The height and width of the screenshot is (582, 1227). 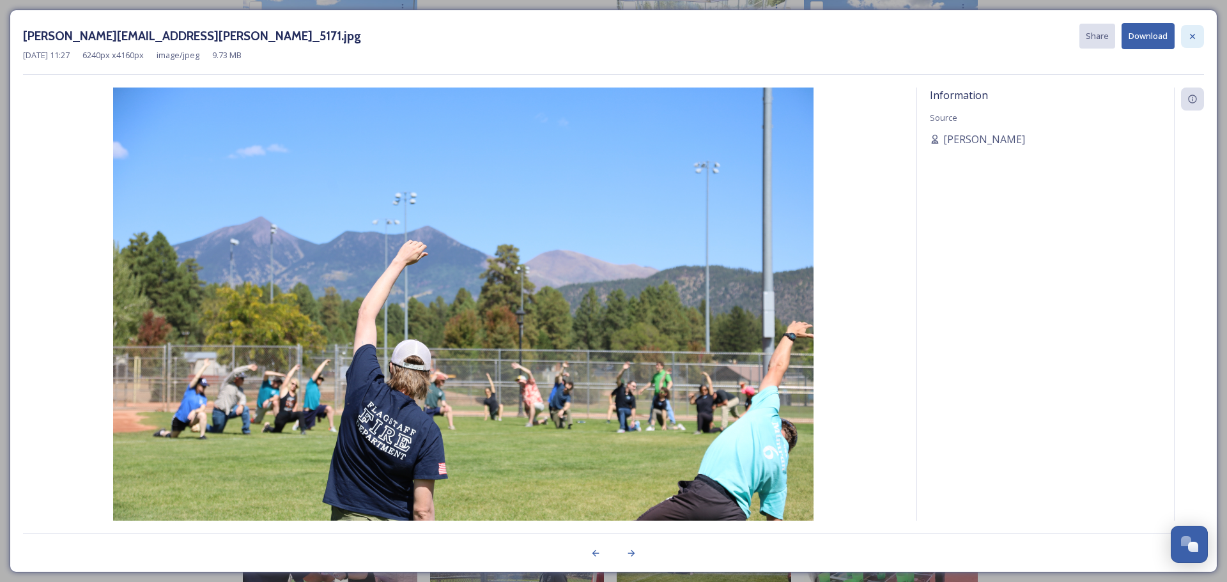 What do you see at coordinates (113, 55) in the screenshot?
I see `span: 6240 px x 4160 px` at bounding box center [113, 55].